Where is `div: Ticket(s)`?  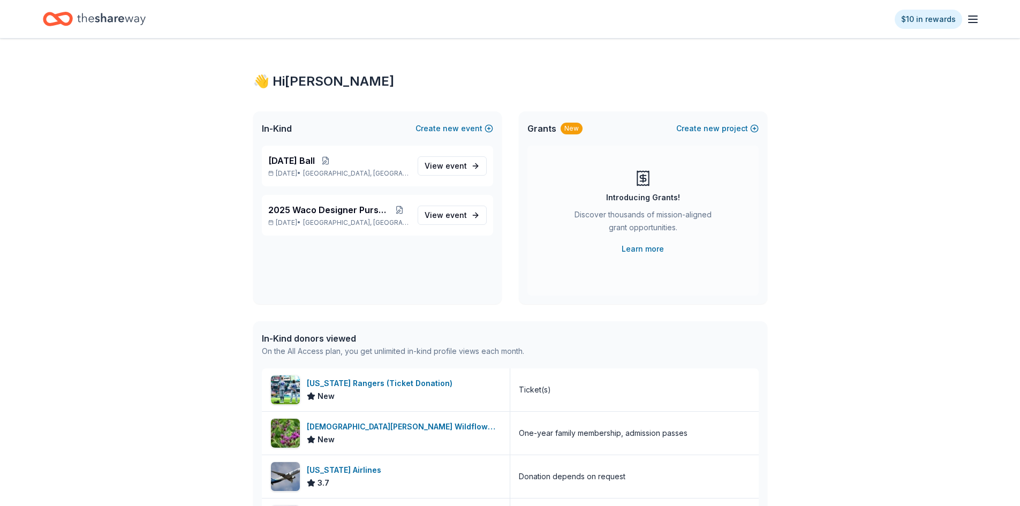
div: Ticket(s) is located at coordinates (535, 390).